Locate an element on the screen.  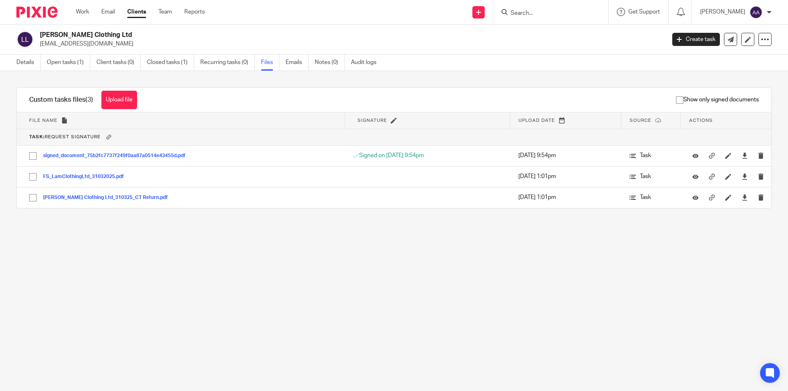
span: Show only signed documents is located at coordinates (717, 100).